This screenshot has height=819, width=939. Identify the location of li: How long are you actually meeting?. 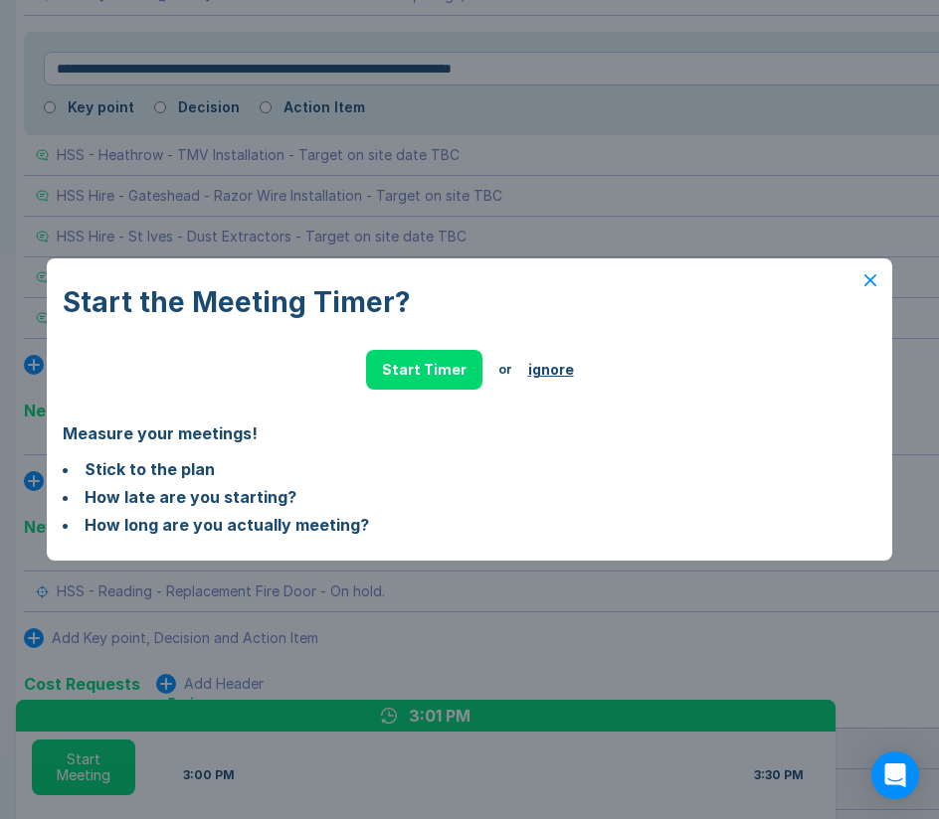
(469, 525).